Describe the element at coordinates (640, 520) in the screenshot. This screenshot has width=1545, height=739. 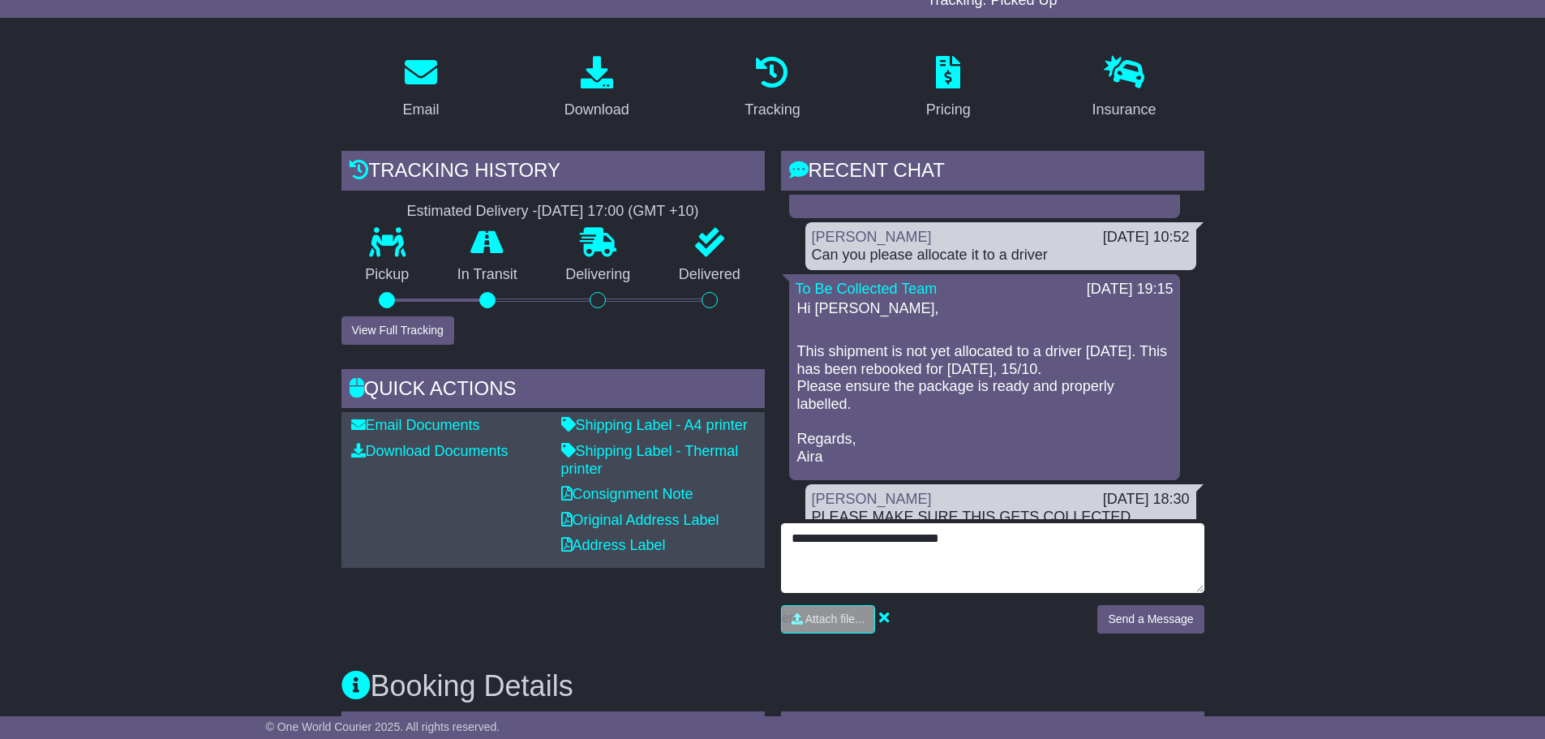
I see `a: Original Address Label` at that location.